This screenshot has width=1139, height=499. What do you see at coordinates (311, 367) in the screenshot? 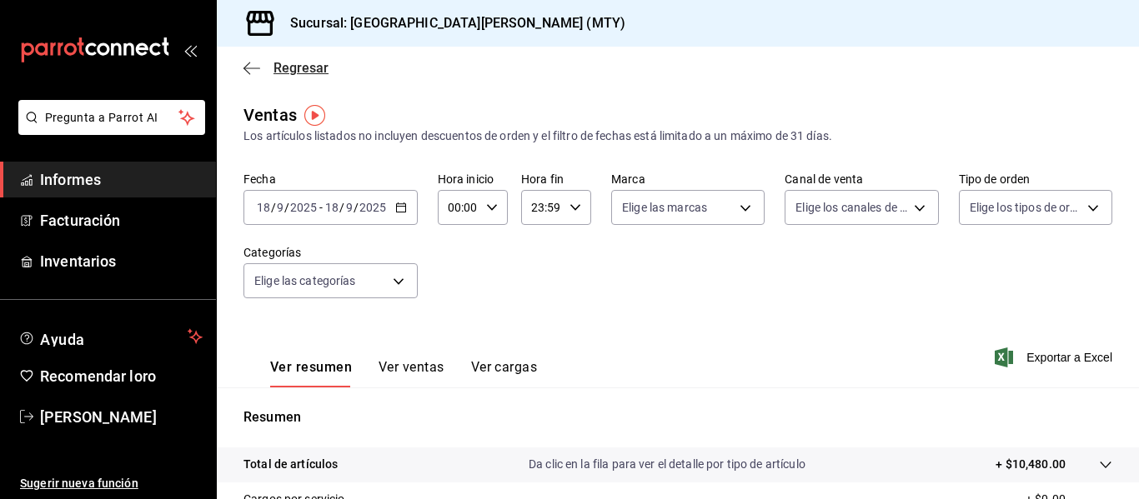
I see `font: Ver resumen` at bounding box center [311, 367].